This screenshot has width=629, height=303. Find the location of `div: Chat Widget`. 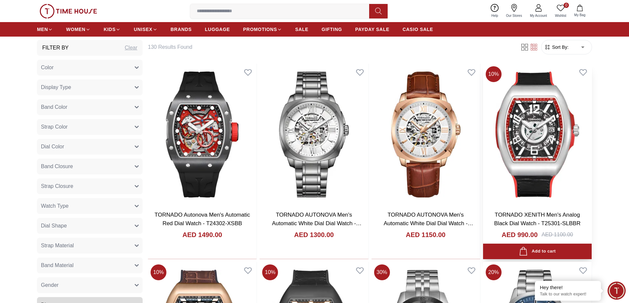

div: Chat Widget is located at coordinates (616, 291).